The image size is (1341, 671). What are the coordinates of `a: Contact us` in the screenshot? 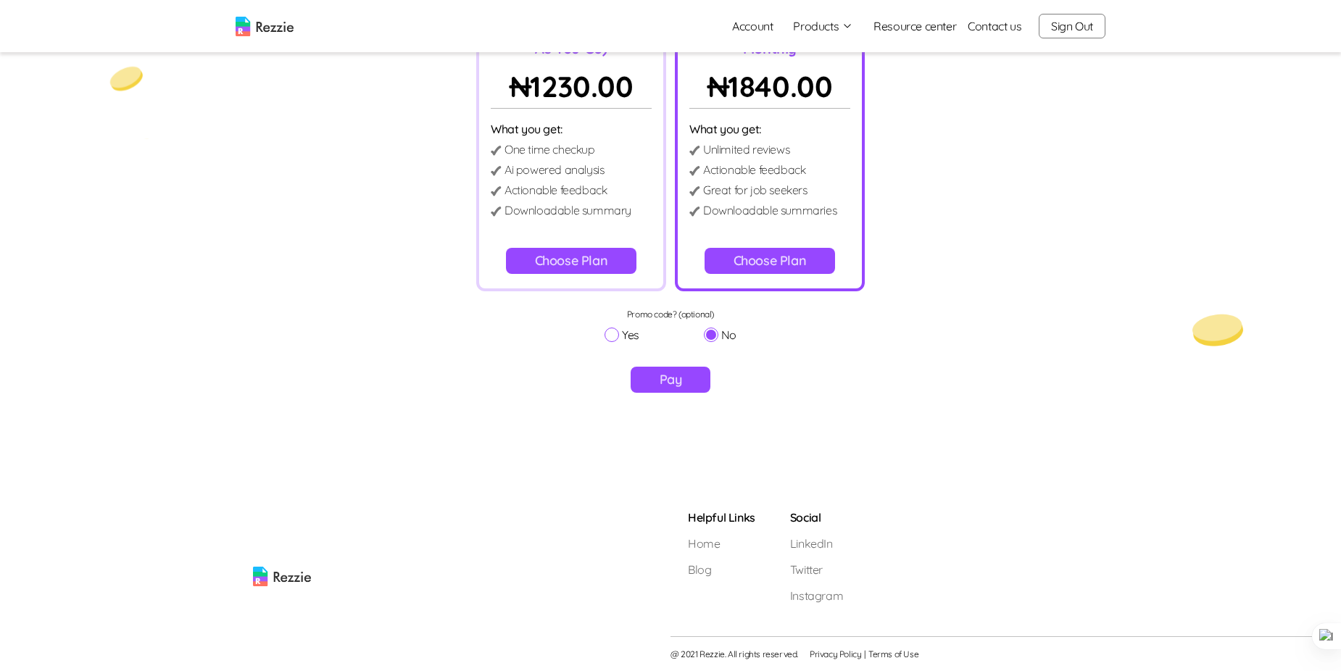 It's located at (995, 26).